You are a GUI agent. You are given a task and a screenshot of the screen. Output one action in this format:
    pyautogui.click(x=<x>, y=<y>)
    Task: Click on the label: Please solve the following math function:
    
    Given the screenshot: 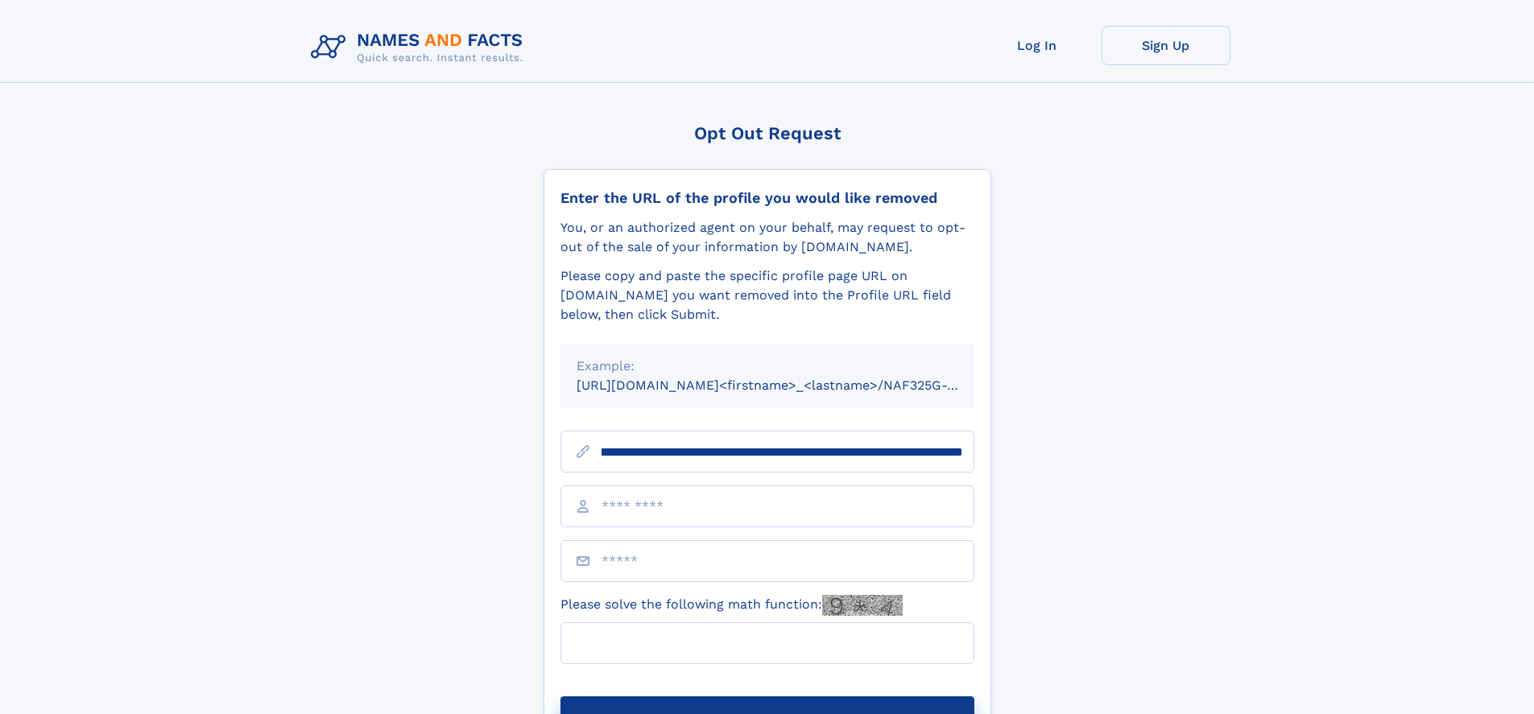 What is the action you would take?
    pyautogui.click(x=731, y=606)
    